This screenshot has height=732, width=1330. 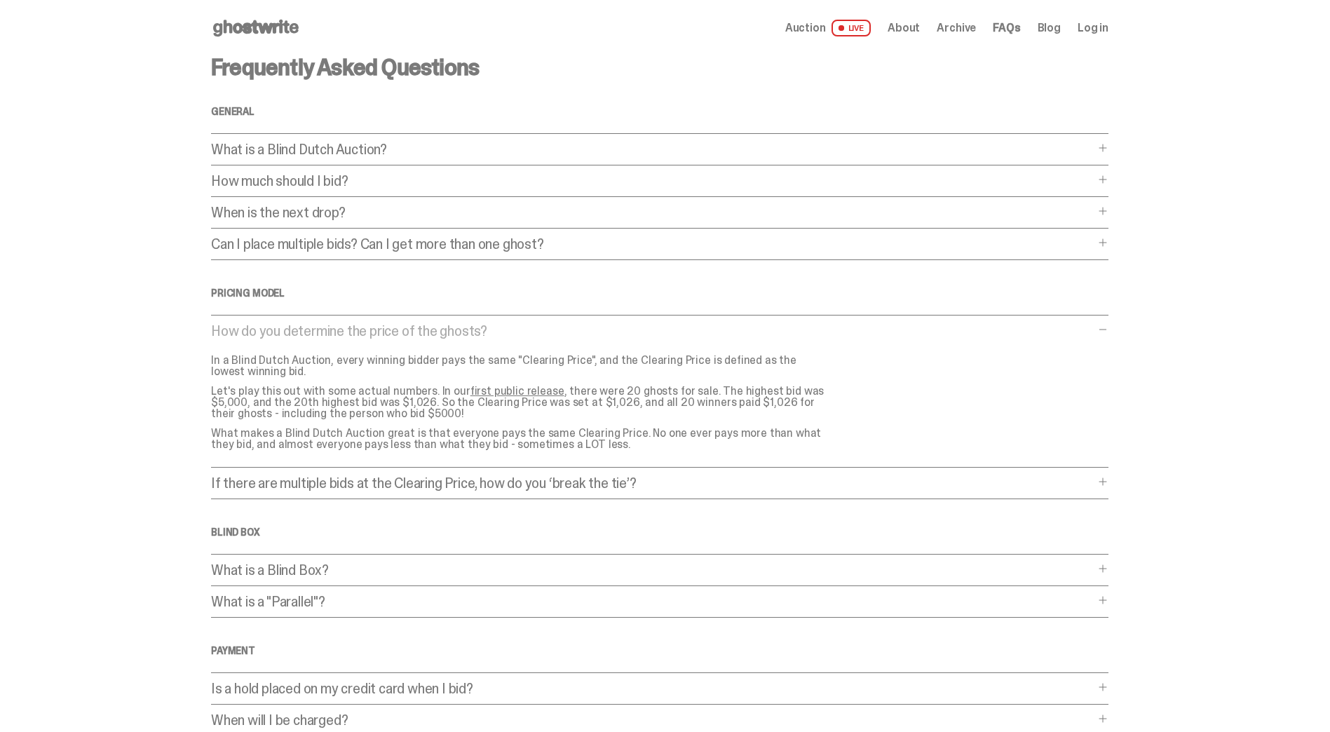 I want to click on h4: Pricing Model, so click(x=660, y=293).